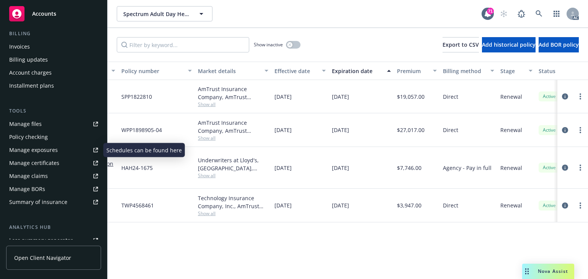 This screenshot has height=279, width=588. Describe the element at coordinates (54, 150) in the screenshot. I see `a: Manage exposures` at that location.